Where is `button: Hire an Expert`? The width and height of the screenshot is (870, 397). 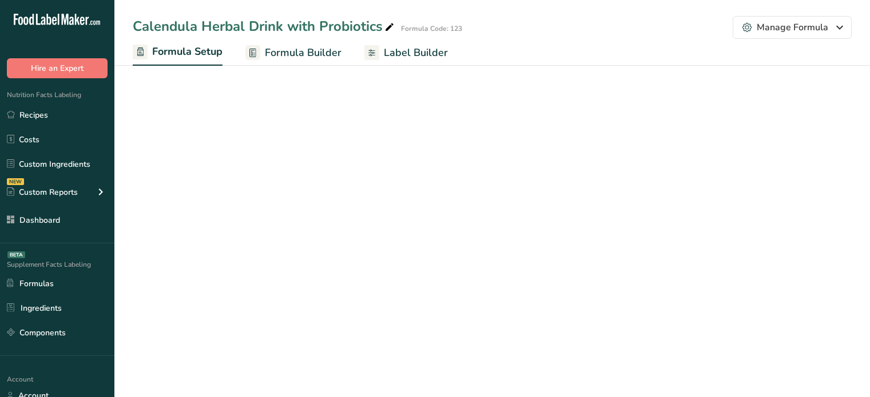
button: Hire an Expert is located at coordinates (57, 68).